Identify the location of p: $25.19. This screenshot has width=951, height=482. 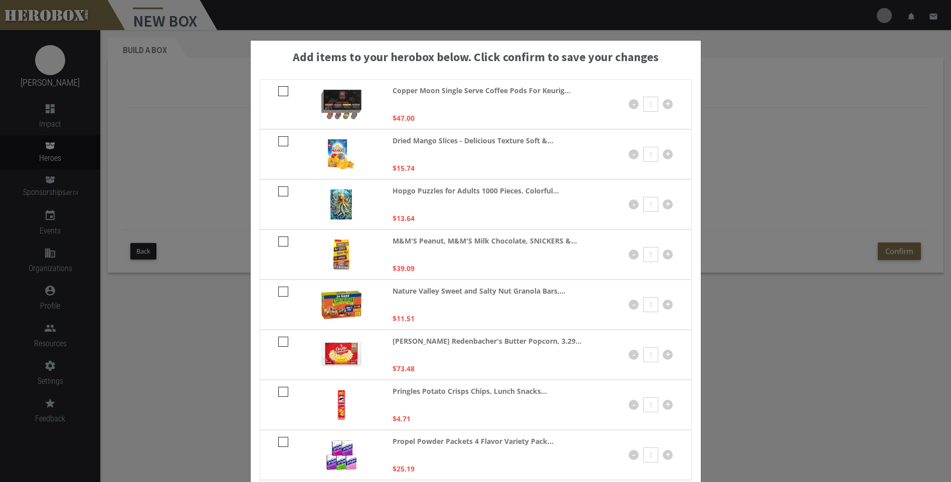
(404, 469).